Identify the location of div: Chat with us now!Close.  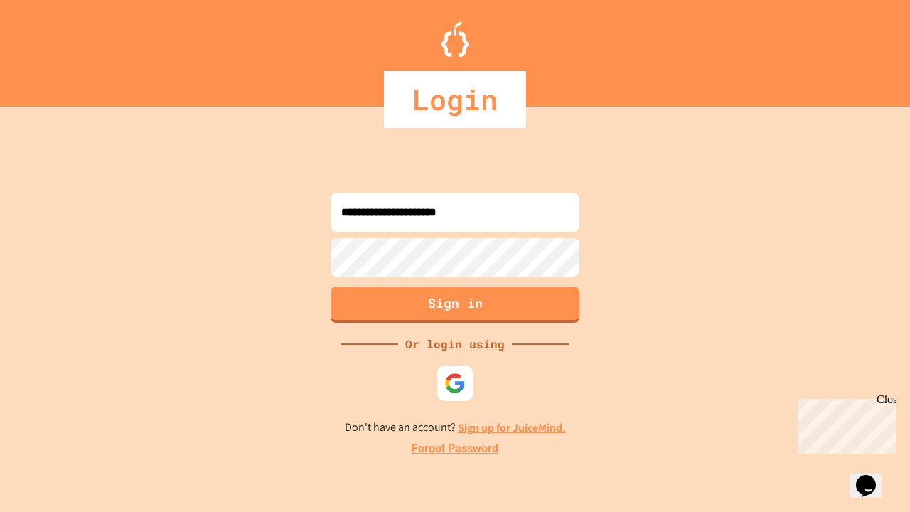
(52, 48).